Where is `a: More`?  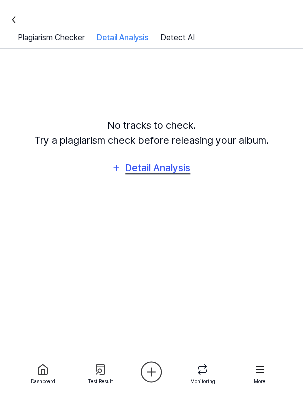
a: More is located at coordinates (260, 373).